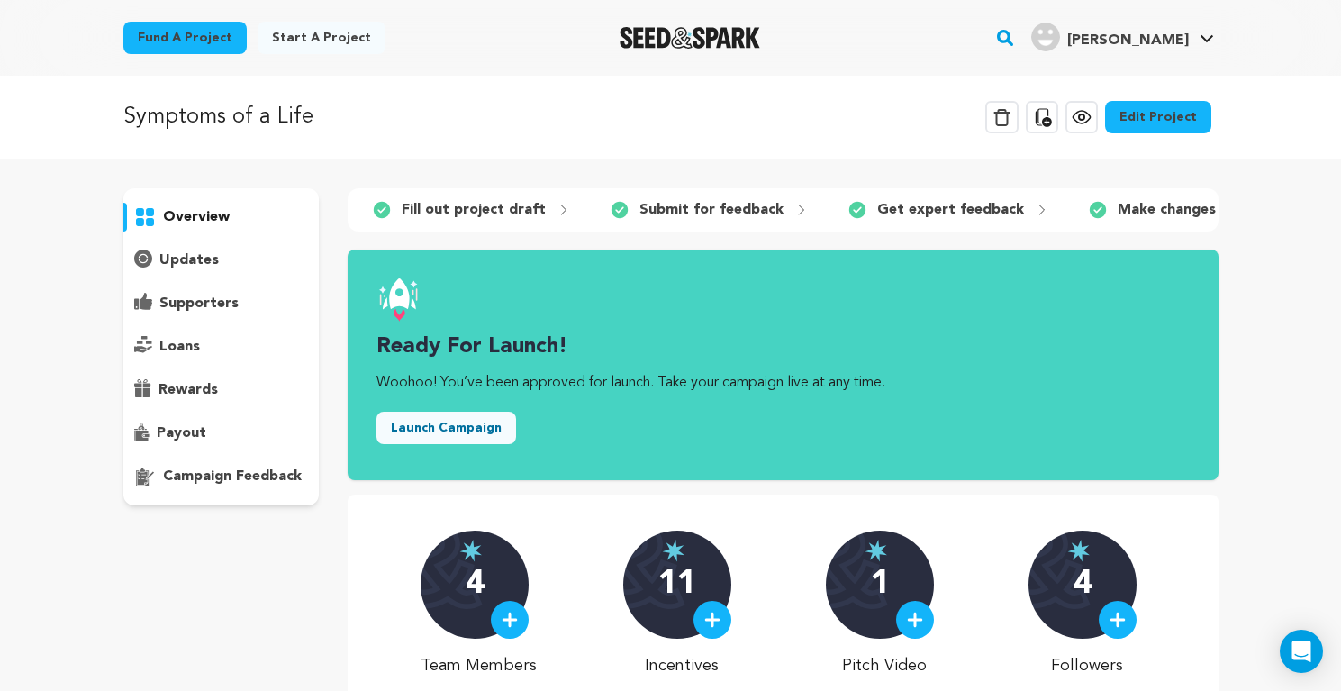 The image size is (1341, 691). I want to click on p: Submit for feedback, so click(712, 210).